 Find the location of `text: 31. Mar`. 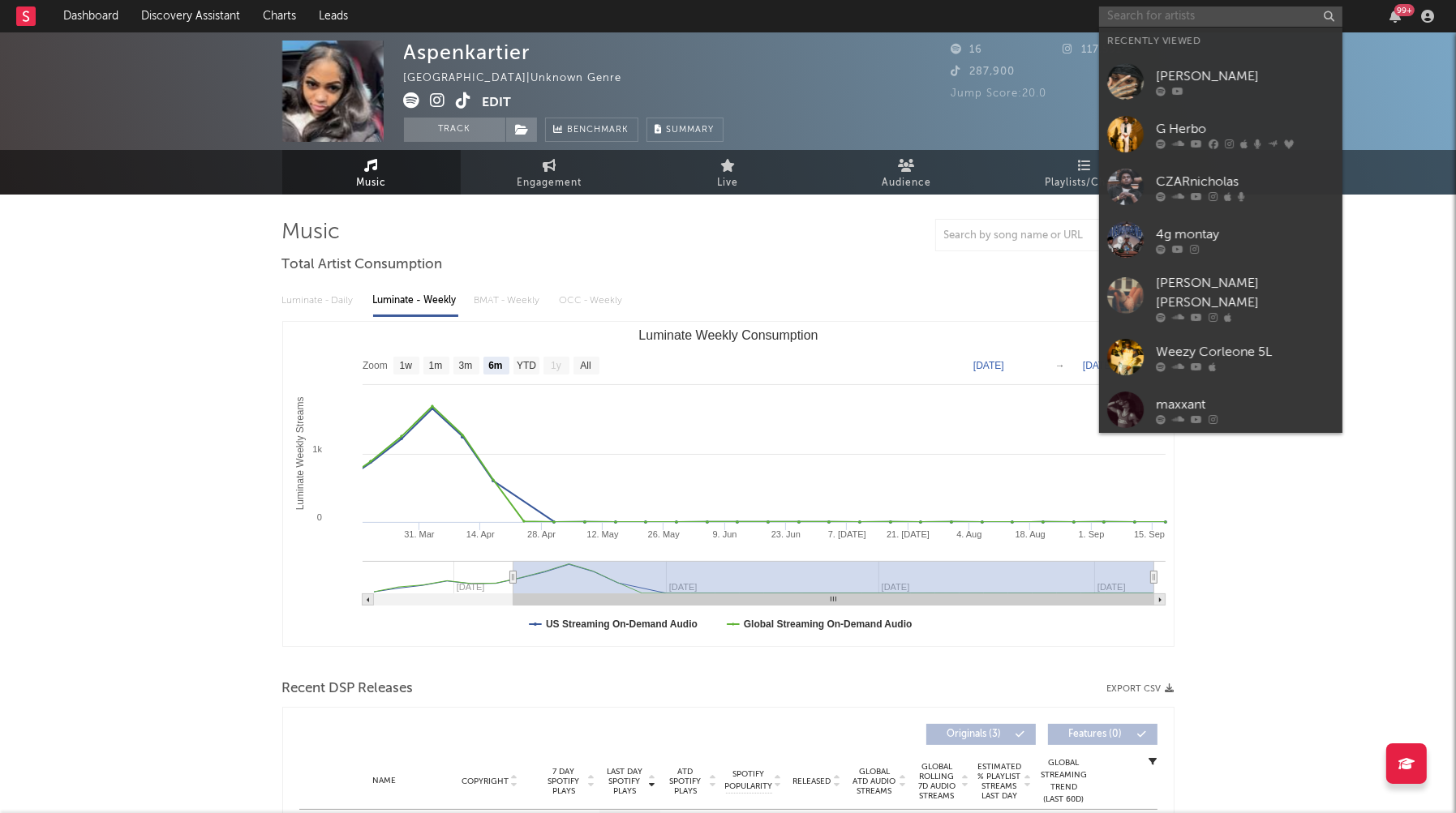

text: 31. Mar is located at coordinates (419, 534).